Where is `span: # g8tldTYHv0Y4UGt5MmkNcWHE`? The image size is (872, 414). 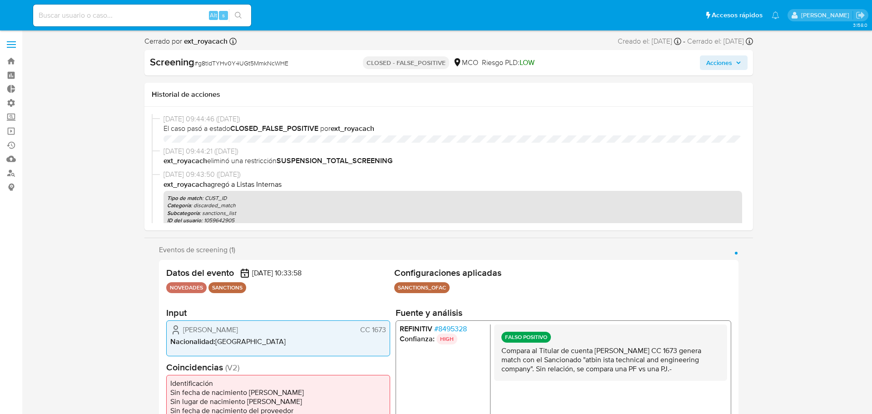 span: # g8tldTYHv0Y4UGt5MmkNcWHE is located at coordinates (241, 63).